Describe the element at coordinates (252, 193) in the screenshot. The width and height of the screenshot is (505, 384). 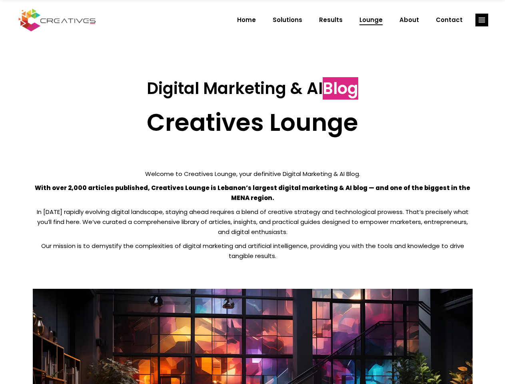
I see `strong: With over 2,000 articles published, Creatives Lounge is Lebanon’s largest digital marketing & AI ...` at that location.